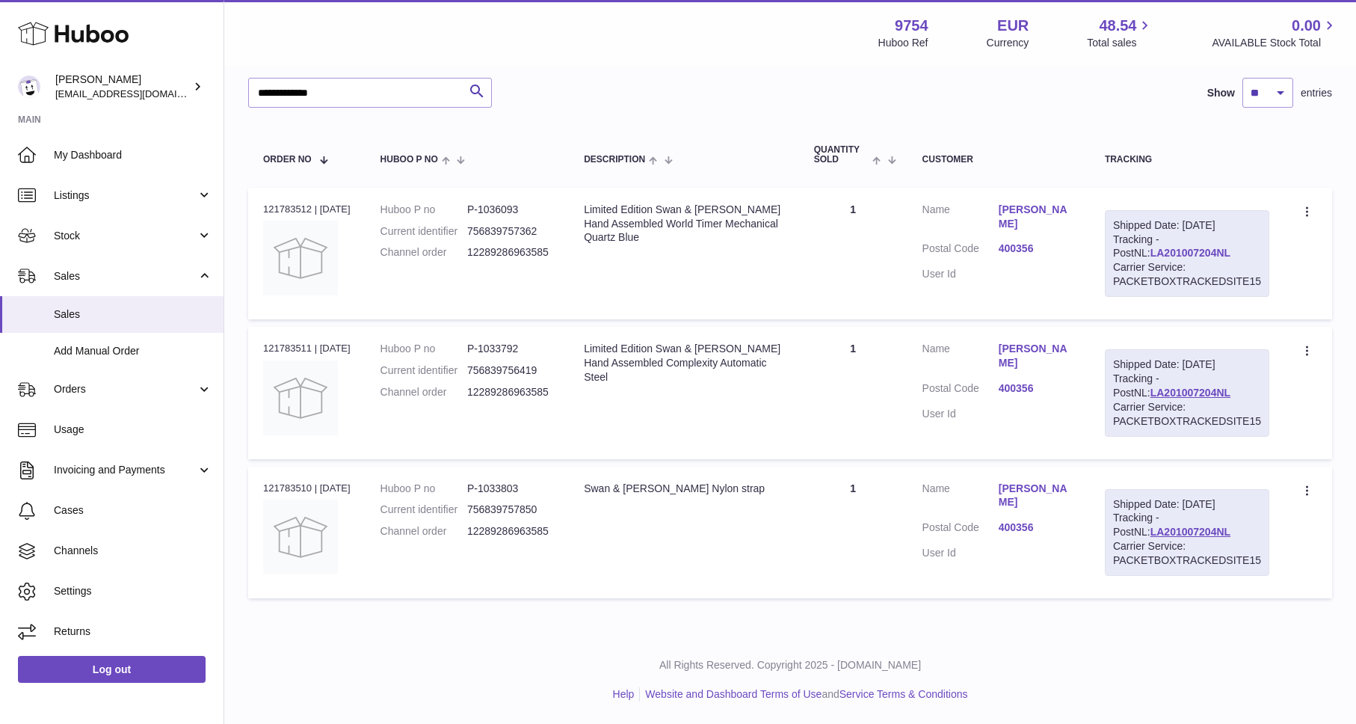 This screenshot has width=1356, height=724. I want to click on dd: P-1033803, so click(511, 488).